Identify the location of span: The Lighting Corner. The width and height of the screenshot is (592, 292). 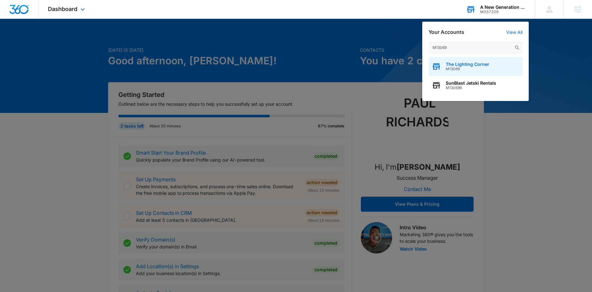
(468, 64).